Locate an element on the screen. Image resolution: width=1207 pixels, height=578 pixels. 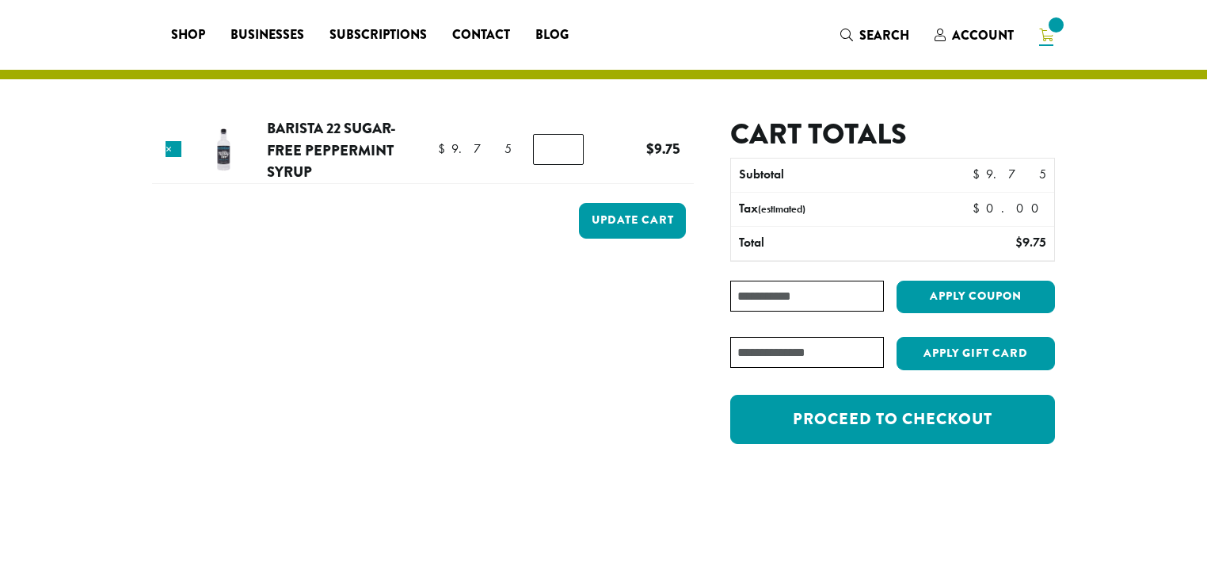
span: Businesses is located at coordinates (267, 35).